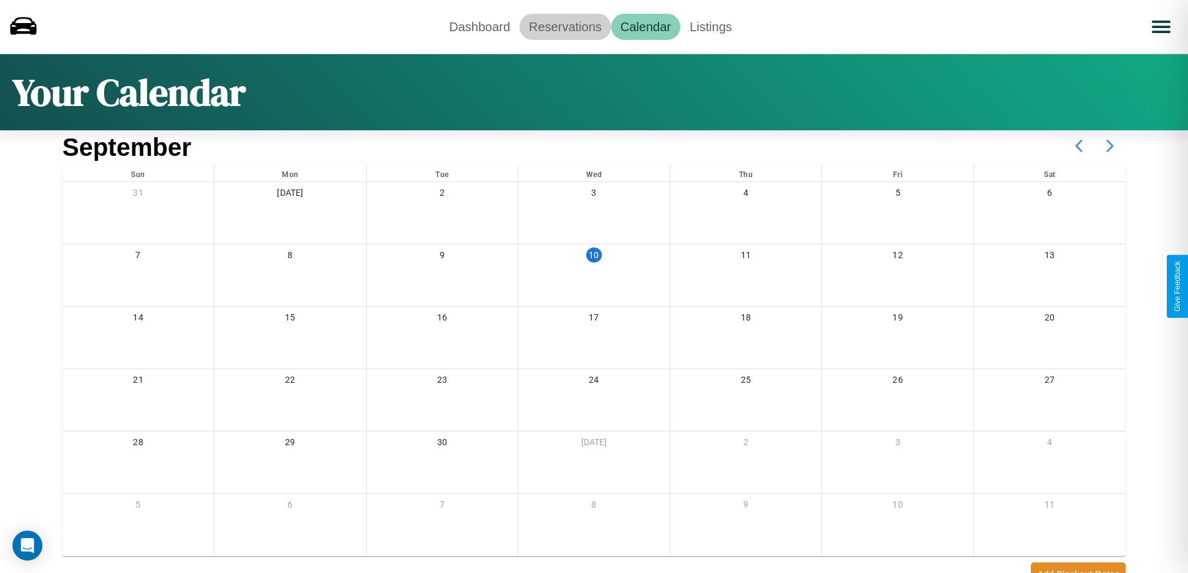  What do you see at coordinates (138, 173) in the screenshot?
I see `div: Sun` at bounding box center [138, 173].